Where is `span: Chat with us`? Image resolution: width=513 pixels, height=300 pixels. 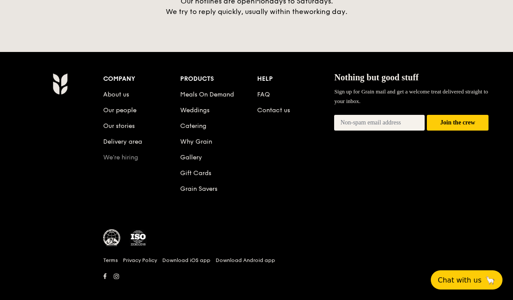
span: Chat with us is located at coordinates (459, 280).